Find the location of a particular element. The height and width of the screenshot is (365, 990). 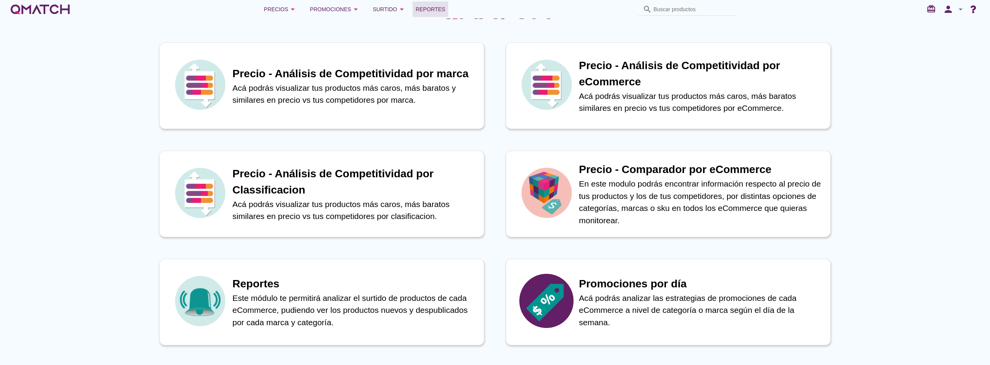

a: iconPrecio - Comparador por eCommerceEn este modulo podrás encontrar información respecto al prec... is located at coordinates (668, 194).